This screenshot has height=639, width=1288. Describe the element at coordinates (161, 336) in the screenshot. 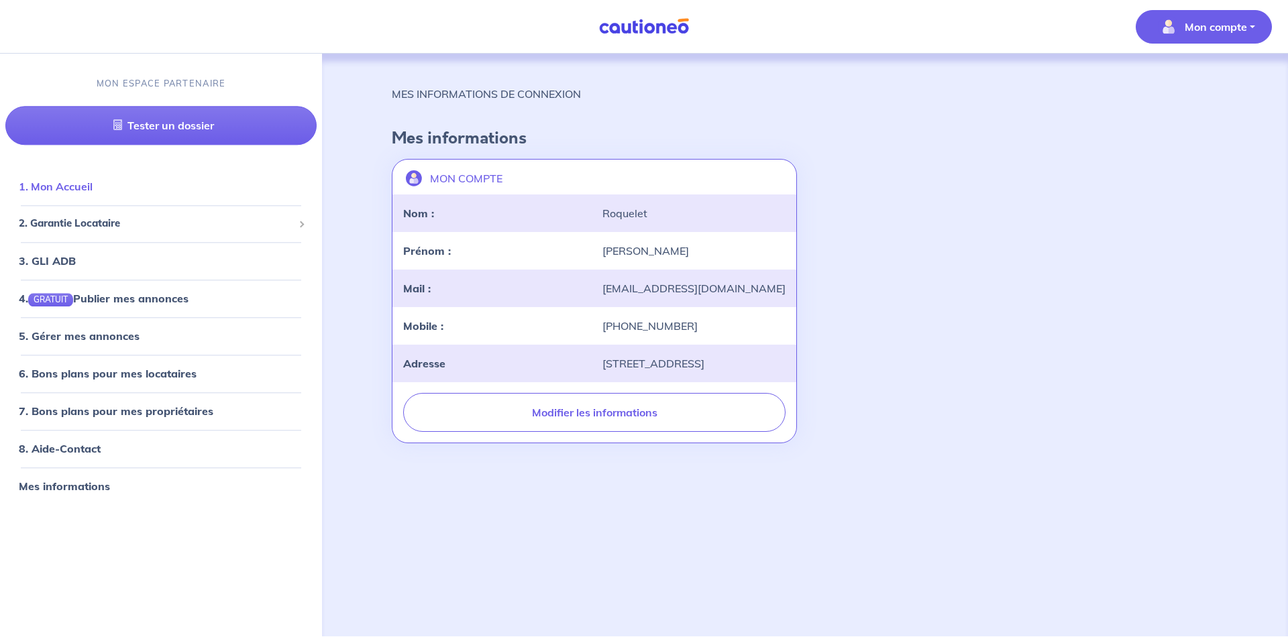

I see `div: 5. Gérer mes annonces` at that location.